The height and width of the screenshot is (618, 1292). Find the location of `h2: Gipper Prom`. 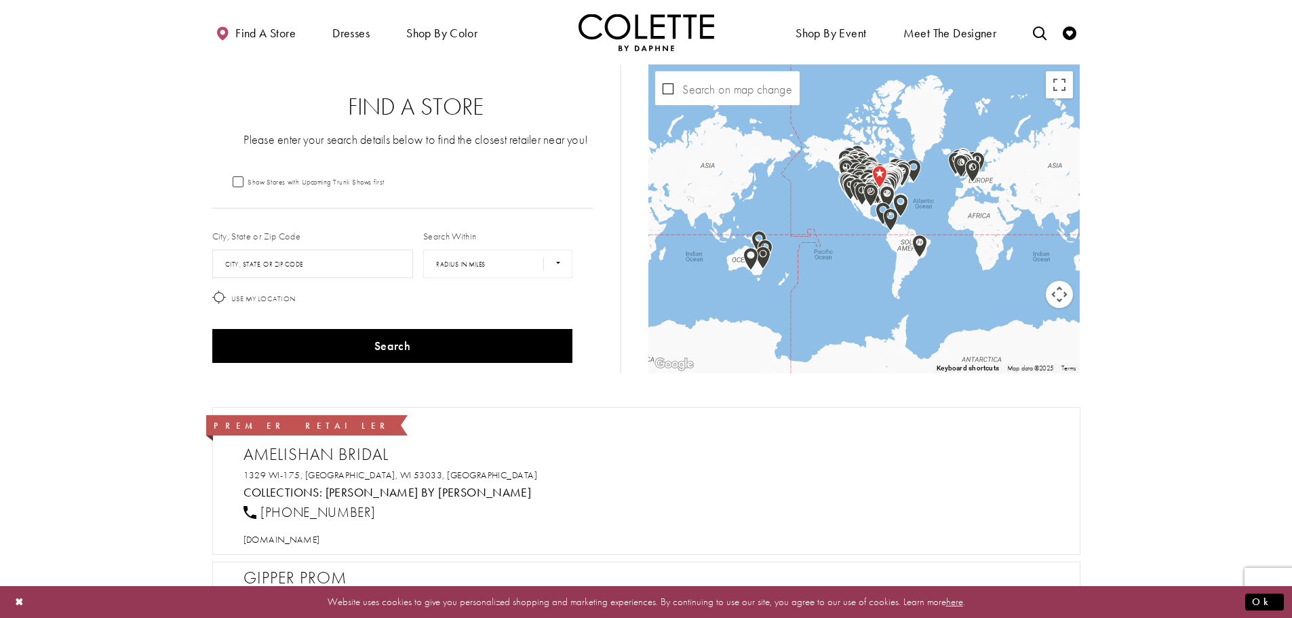

h2: Gipper Prom is located at coordinates (653, 578).